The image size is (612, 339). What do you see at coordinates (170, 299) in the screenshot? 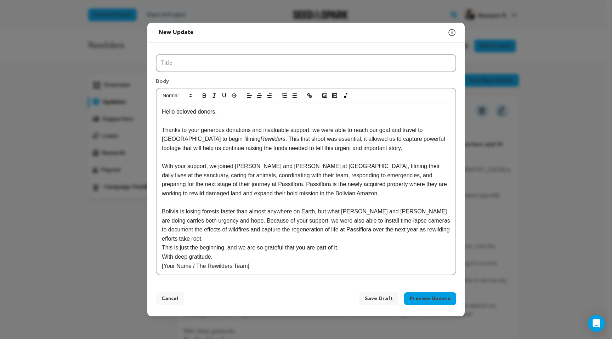
I see `button: Cancel` at bounding box center [170, 299].